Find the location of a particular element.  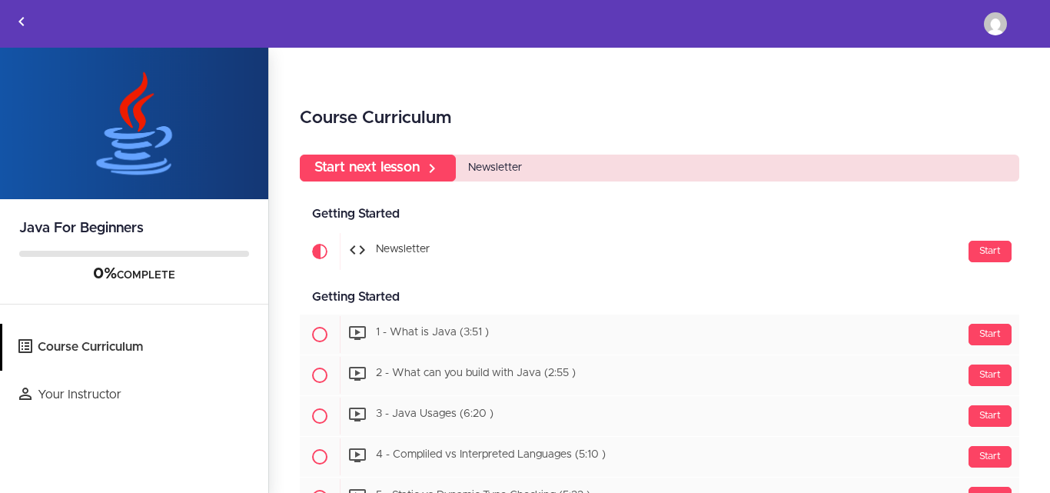

span: 0% is located at coordinates (105, 274).